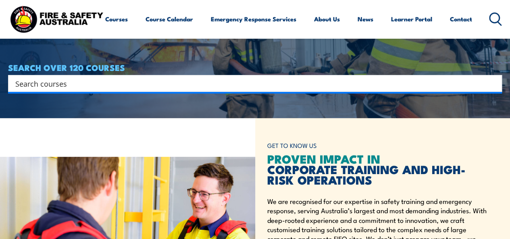 Image resolution: width=510 pixels, height=239 pixels. What do you see at coordinates (251, 83) in the screenshot?
I see `form: Search form` at bounding box center [251, 83].